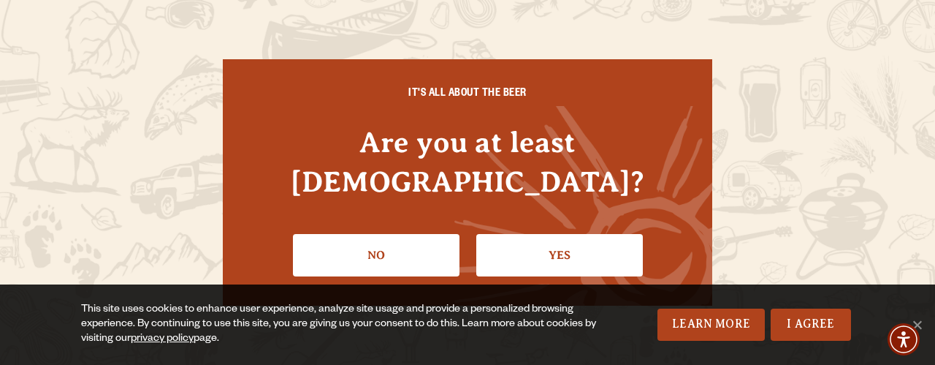  Describe the element at coordinates (811, 324) in the screenshot. I see `a: I Agree` at that location.